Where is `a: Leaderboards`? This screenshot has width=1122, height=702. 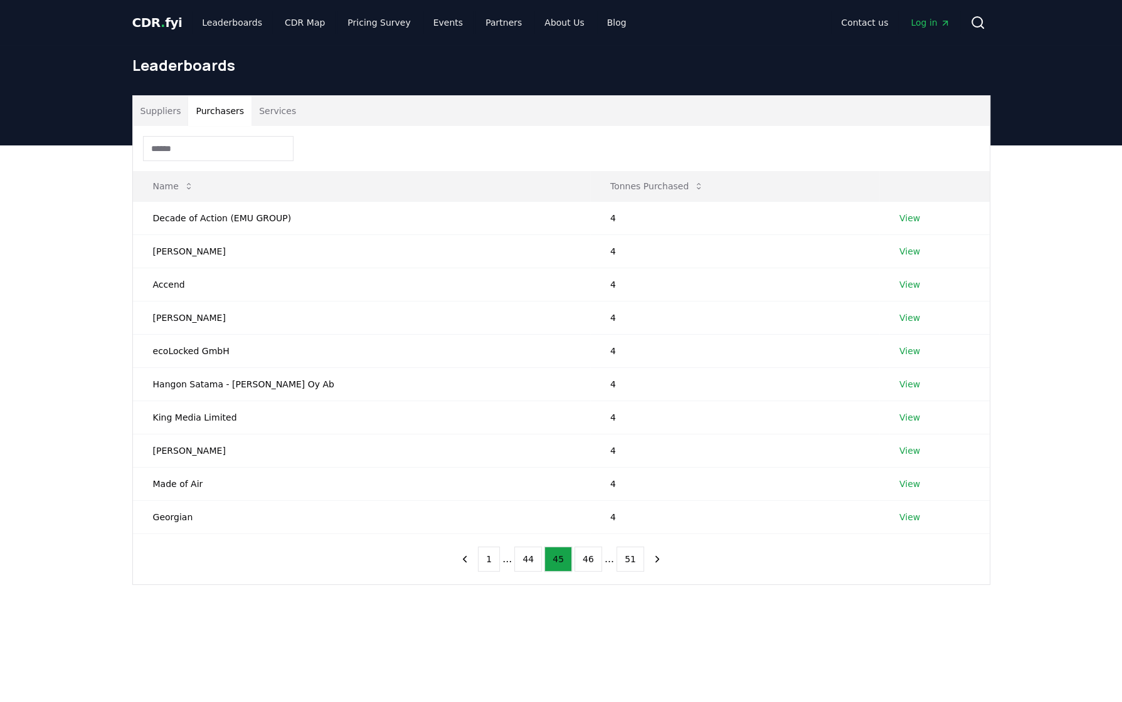 a: Leaderboards is located at coordinates (232, 23).